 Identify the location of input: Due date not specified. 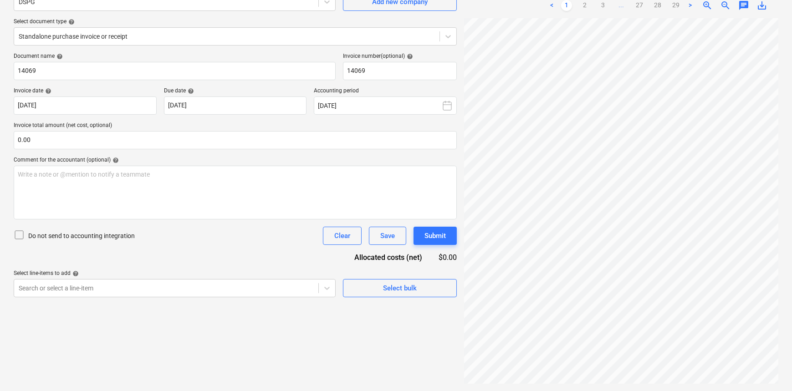
(236, 106).